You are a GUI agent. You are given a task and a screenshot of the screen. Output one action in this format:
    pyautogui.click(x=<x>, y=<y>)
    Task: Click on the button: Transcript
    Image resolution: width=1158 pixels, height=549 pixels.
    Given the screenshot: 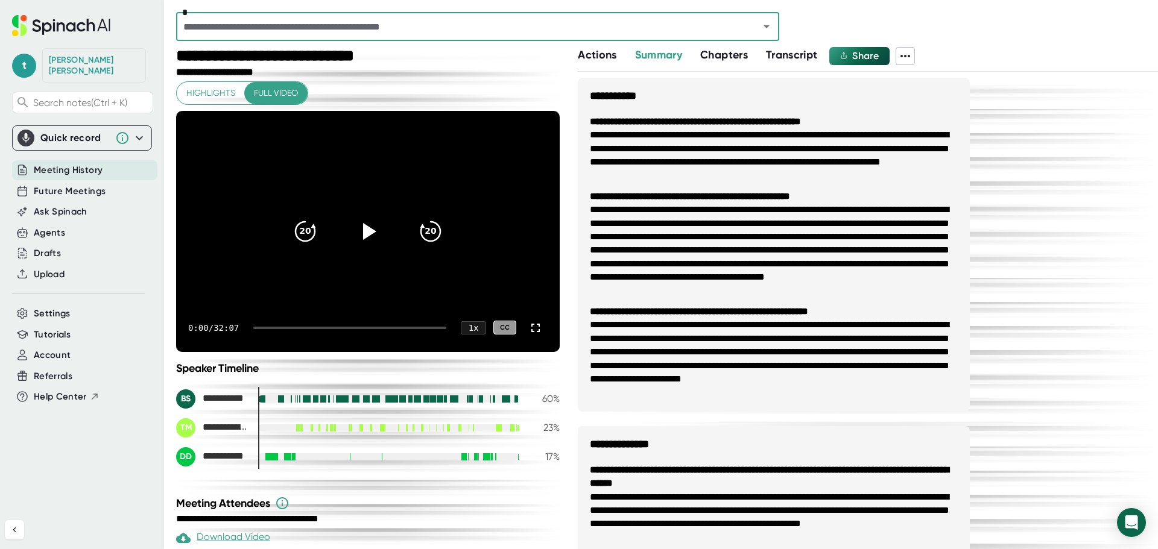 What is the action you would take?
    pyautogui.click(x=792, y=55)
    